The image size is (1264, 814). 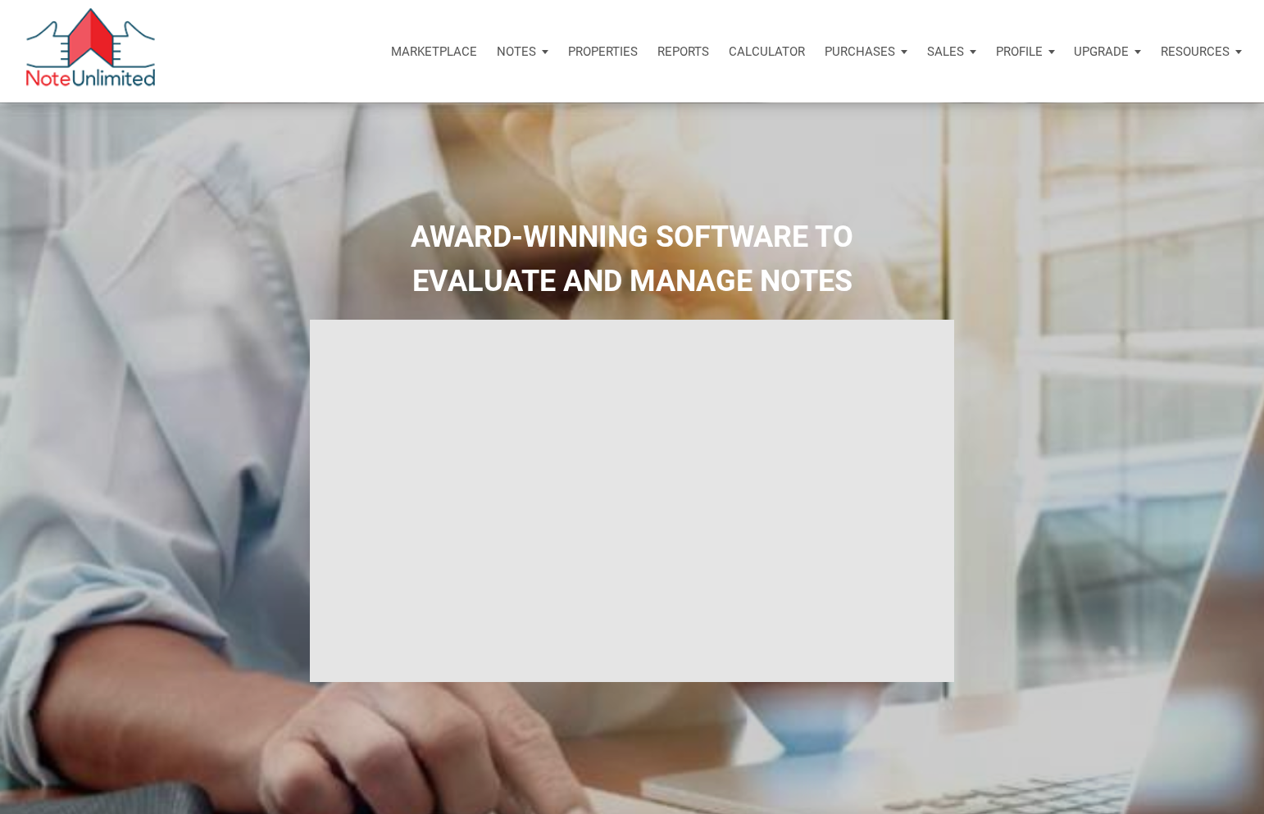 I want to click on p: Profile, so click(x=1019, y=52).